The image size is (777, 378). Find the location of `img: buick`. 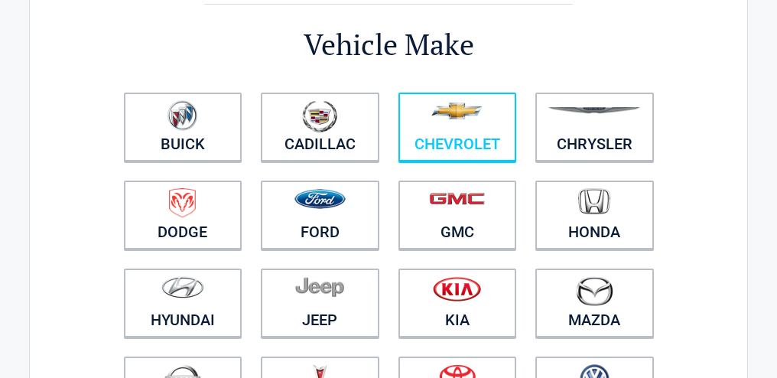

img: buick is located at coordinates (182, 115).